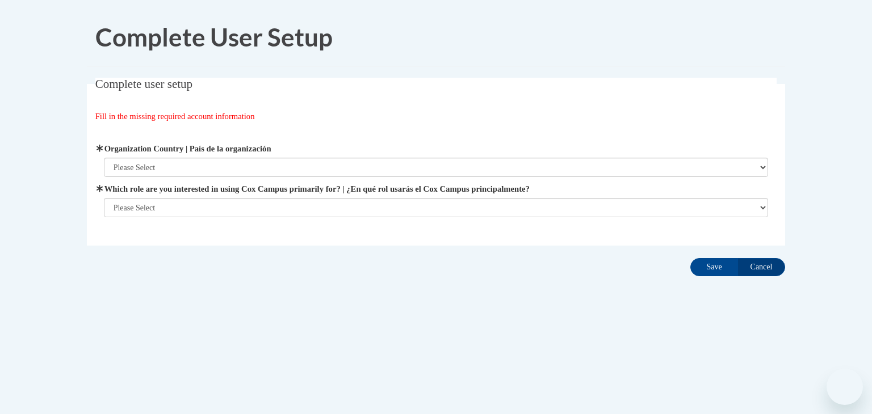 The width and height of the screenshot is (872, 414). What do you see at coordinates (436, 149) in the screenshot?
I see `label: Organization Country | País de la organización` at bounding box center [436, 149].